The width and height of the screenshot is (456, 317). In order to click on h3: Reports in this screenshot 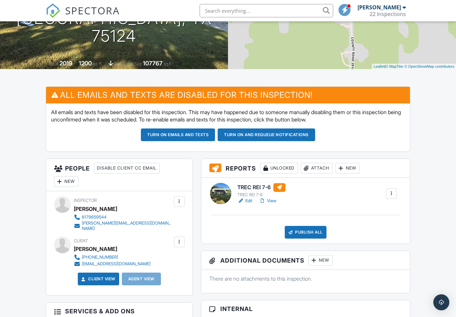, I will do `click(305, 168)`.